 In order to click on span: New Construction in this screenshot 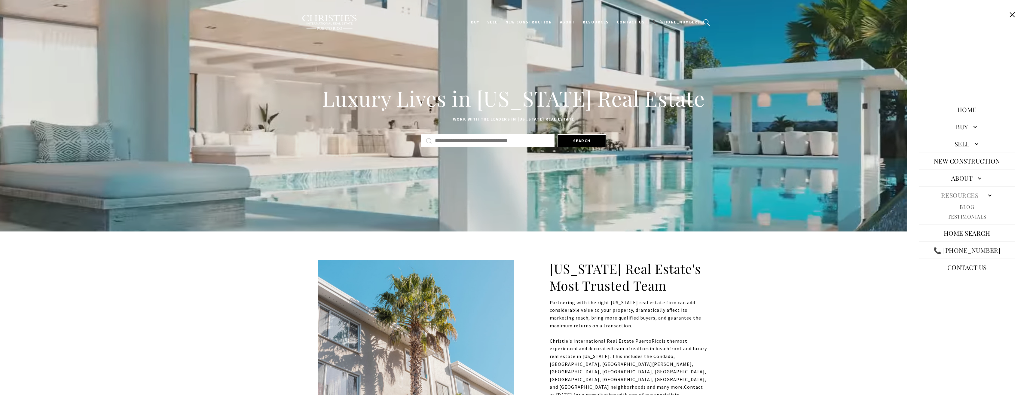, I will do `click(529, 22)`.